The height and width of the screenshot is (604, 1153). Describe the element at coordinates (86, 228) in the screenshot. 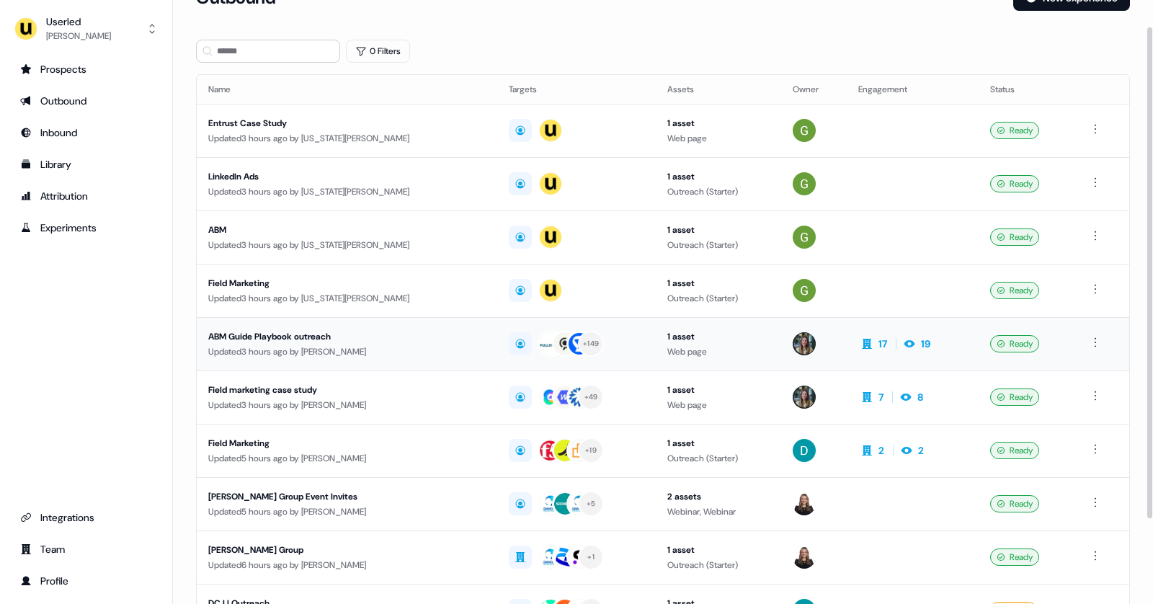

I see `a: Go to experiments` at that location.